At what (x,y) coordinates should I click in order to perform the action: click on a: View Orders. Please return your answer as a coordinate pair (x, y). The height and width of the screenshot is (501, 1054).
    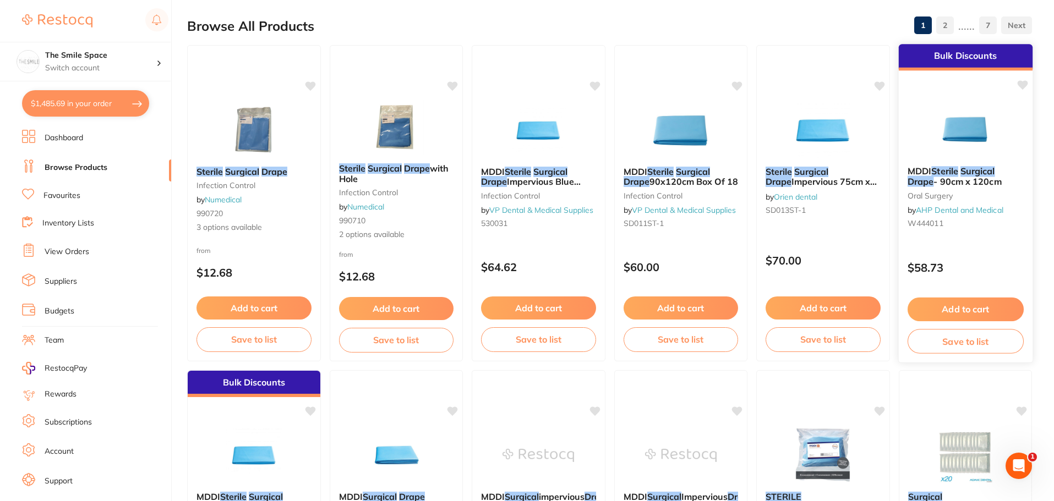
    Looking at the image, I should click on (67, 252).